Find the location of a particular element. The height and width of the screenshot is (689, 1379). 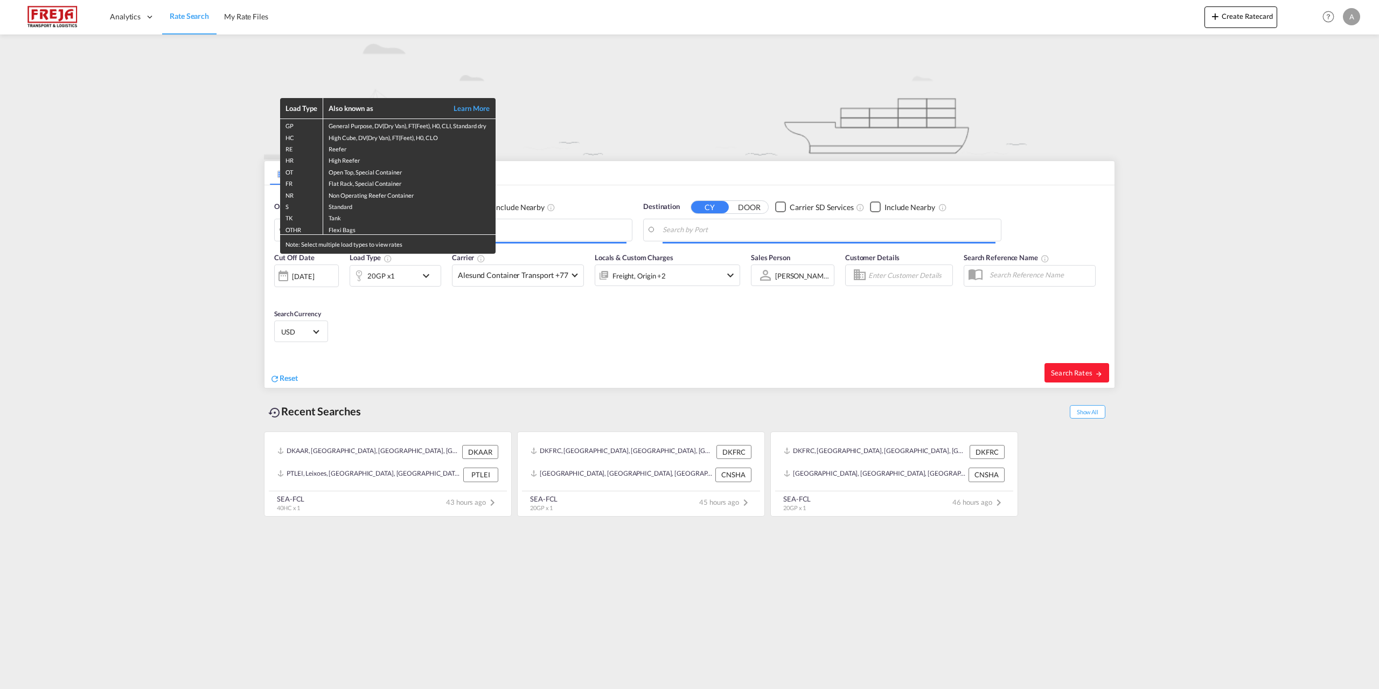

td: High Reefer is located at coordinates (409, 159).